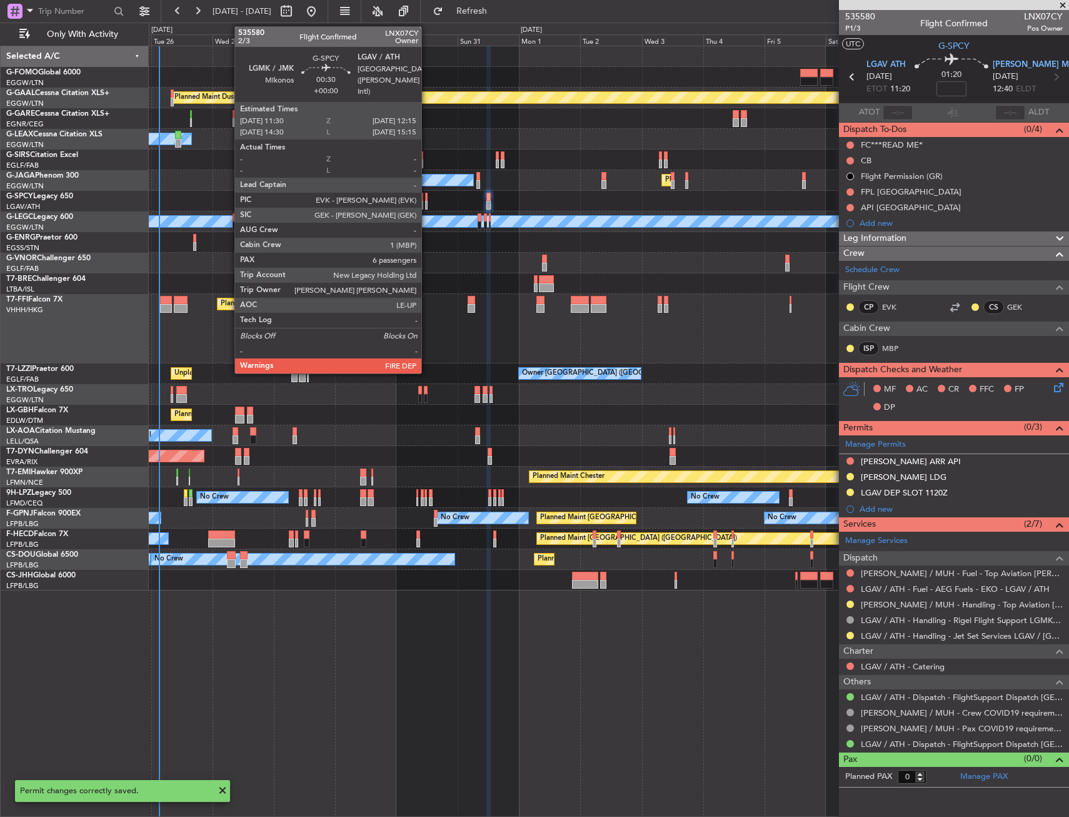 This screenshot has width=1069, height=817. What do you see at coordinates (472, 11) in the screenshot?
I see `span: Refresh` at bounding box center [472, 11].